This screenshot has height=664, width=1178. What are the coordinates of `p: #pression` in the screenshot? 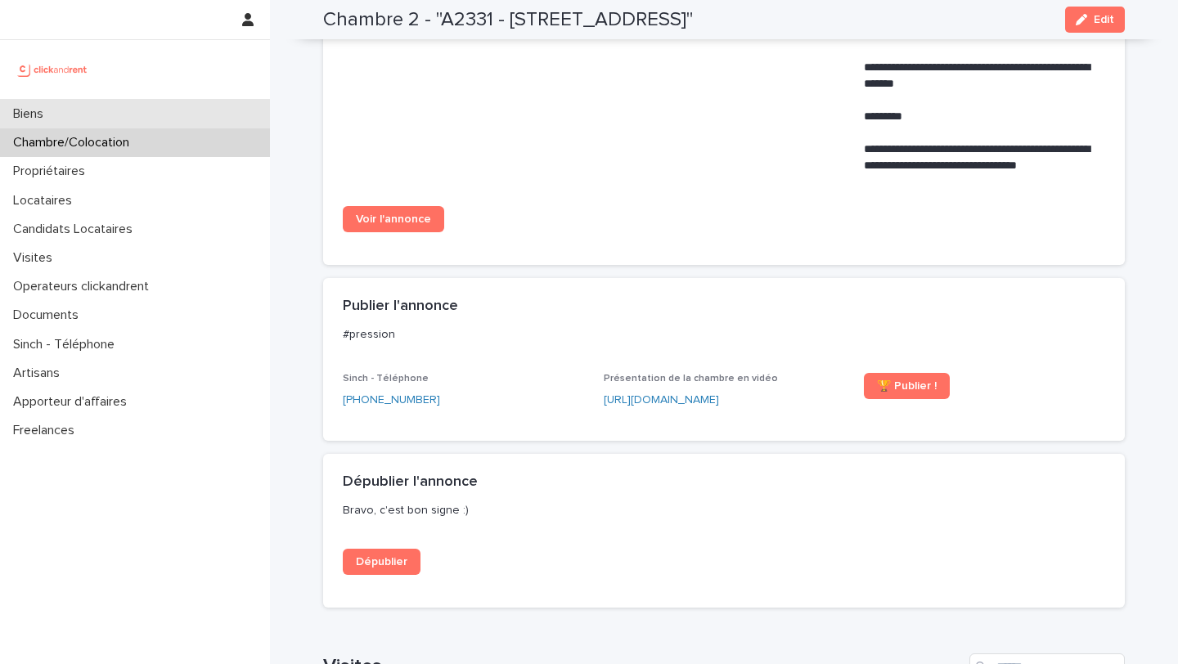 It's located at (721, 335).